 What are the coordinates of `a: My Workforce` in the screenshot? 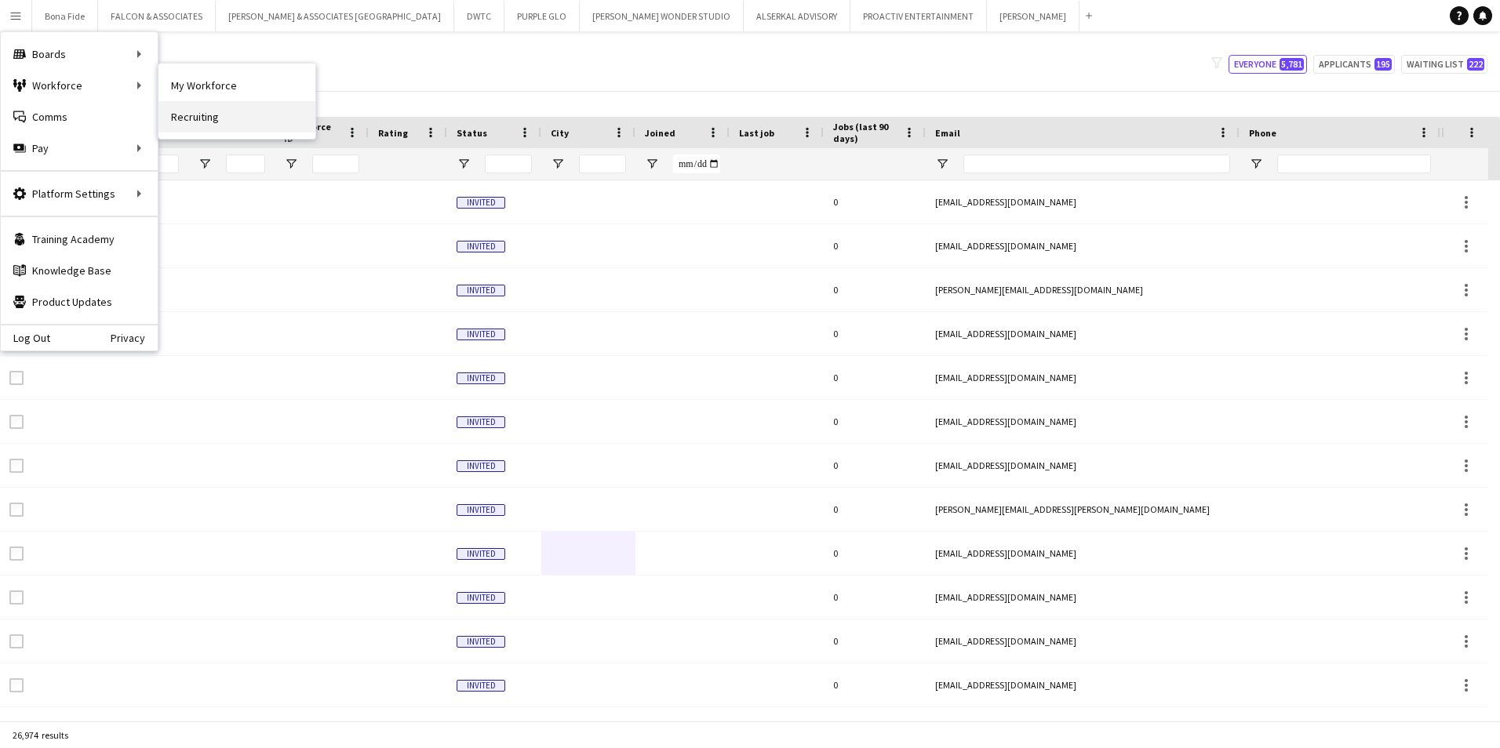 It's located at (237, 86).